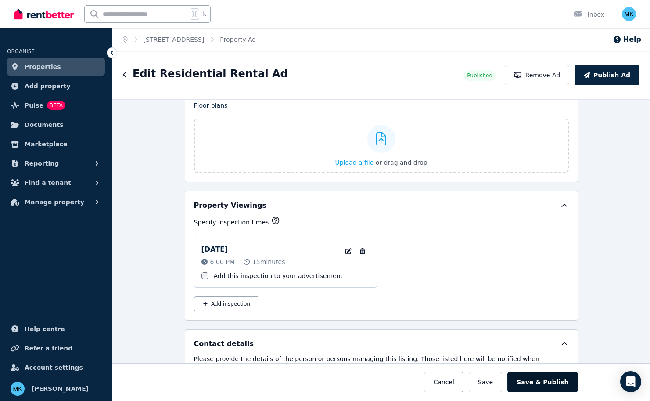  I want to click on span: Pulse, so click(34, 105).